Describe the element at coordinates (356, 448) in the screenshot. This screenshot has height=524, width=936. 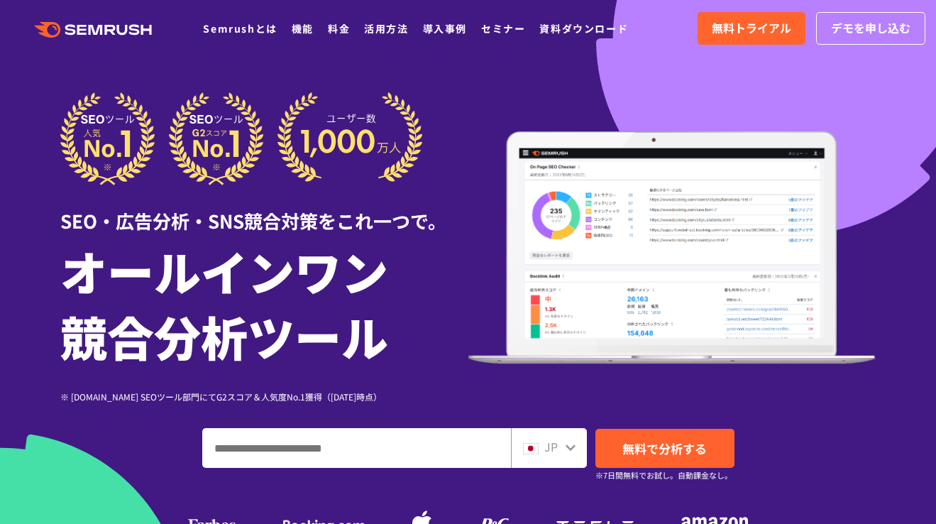
I see `input: ドメイン、キーワードまたはURLを入力してください` at that location.